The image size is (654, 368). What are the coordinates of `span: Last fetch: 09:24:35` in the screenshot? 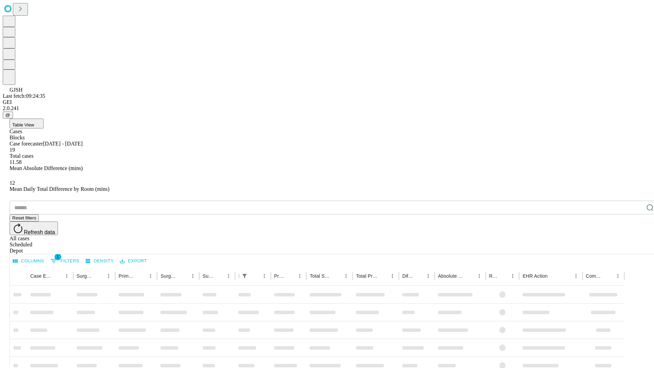 It's located at (24, 96).